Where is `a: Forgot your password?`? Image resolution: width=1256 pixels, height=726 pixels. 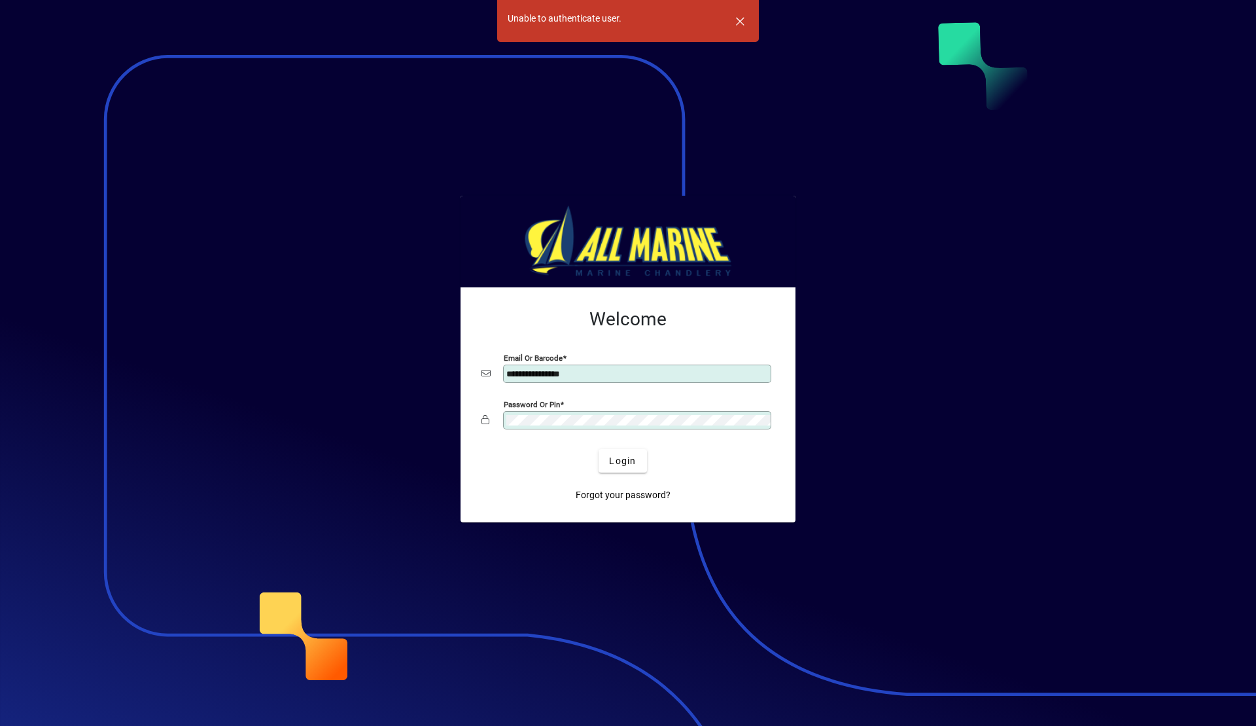
a: Forgot your password? is located at coordinates (623, 495).